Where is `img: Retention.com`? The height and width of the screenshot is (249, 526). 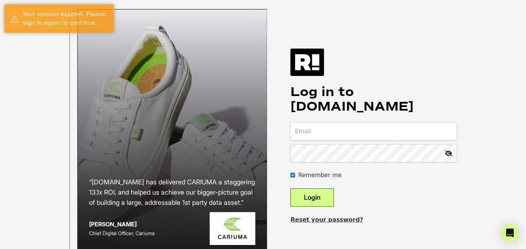 img: Retention.com is located at coordinates (307, 62).